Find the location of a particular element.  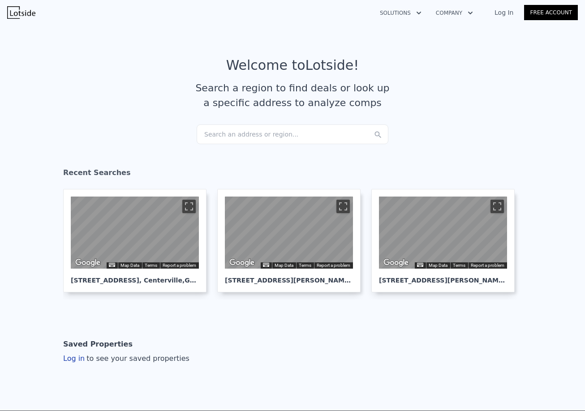

div: Search an address or region... is located at coordinates (293, 134).